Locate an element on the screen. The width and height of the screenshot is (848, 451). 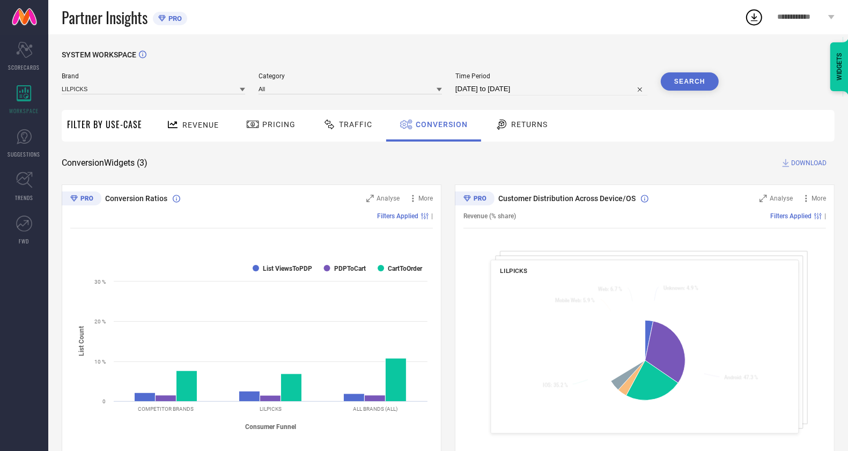
text: List ViewsToPDP is located at coordinates (288, 269).